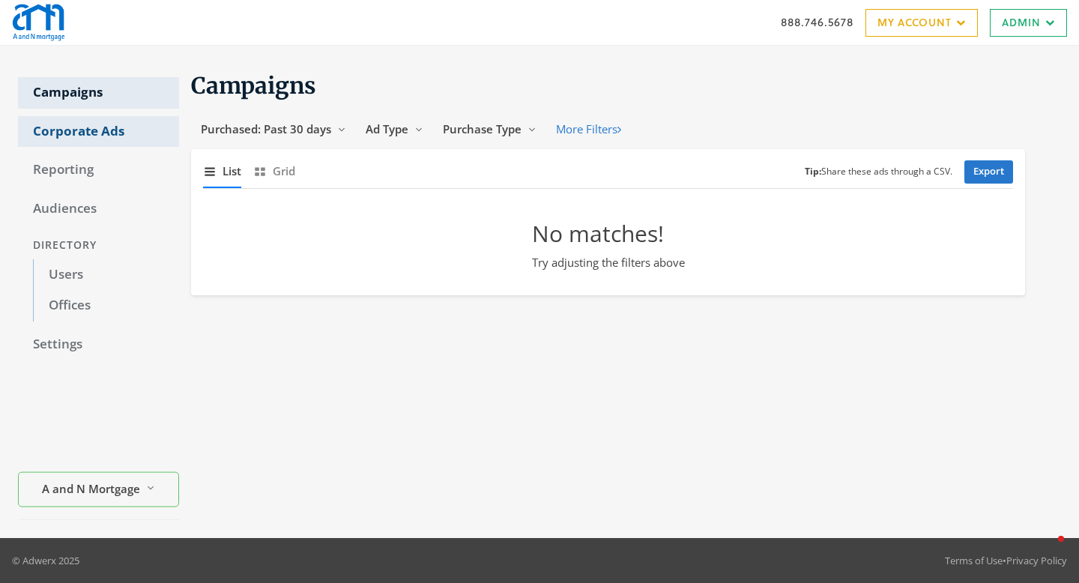  What do you see at coordinates (284, 171) in the screenshot?
I see `span: Grid` at bounding box center [284, 171].